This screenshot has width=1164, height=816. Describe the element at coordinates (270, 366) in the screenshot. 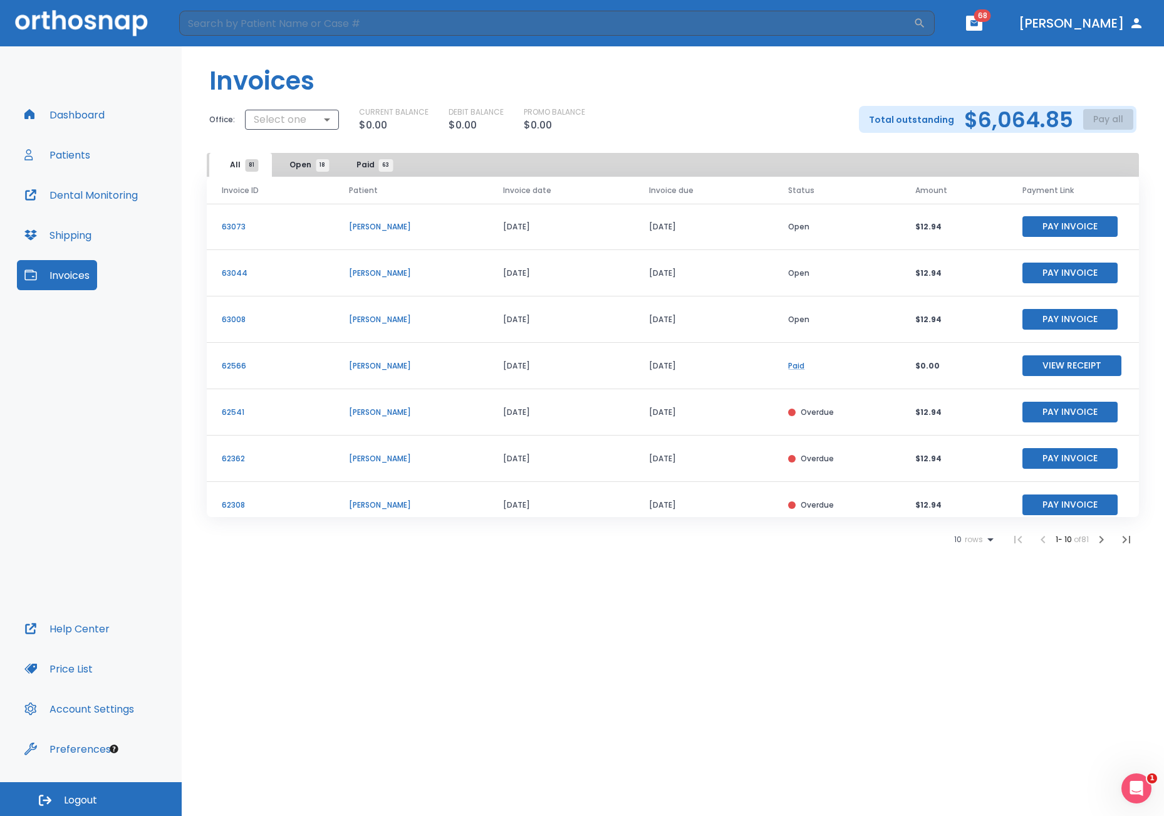

I see `p: 62566` at that location.